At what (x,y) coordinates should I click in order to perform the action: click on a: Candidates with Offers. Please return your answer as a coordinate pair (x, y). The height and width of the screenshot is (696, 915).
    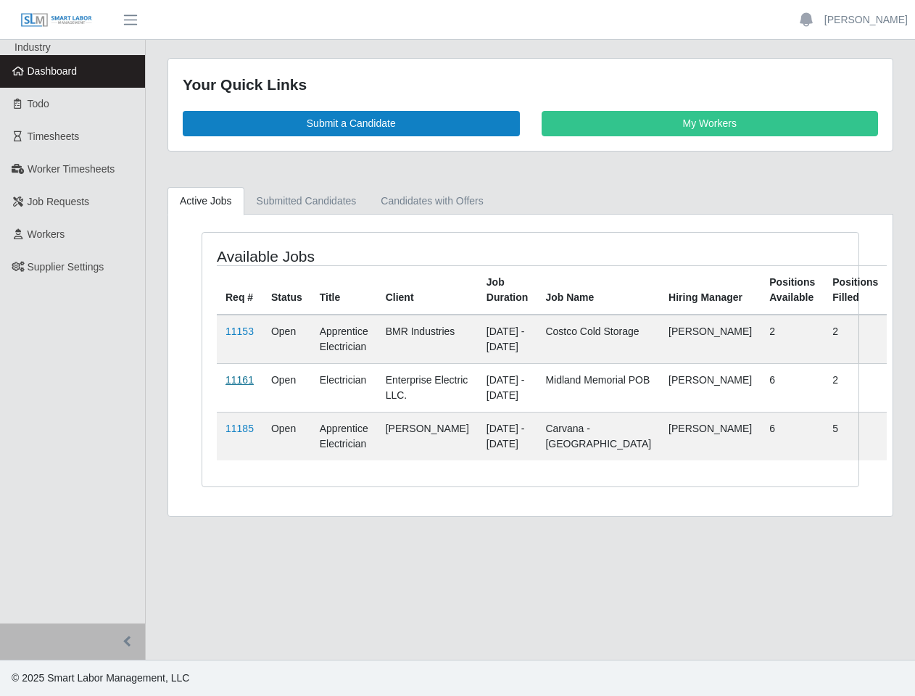
    Looking at the image, I should click on (432, 201).